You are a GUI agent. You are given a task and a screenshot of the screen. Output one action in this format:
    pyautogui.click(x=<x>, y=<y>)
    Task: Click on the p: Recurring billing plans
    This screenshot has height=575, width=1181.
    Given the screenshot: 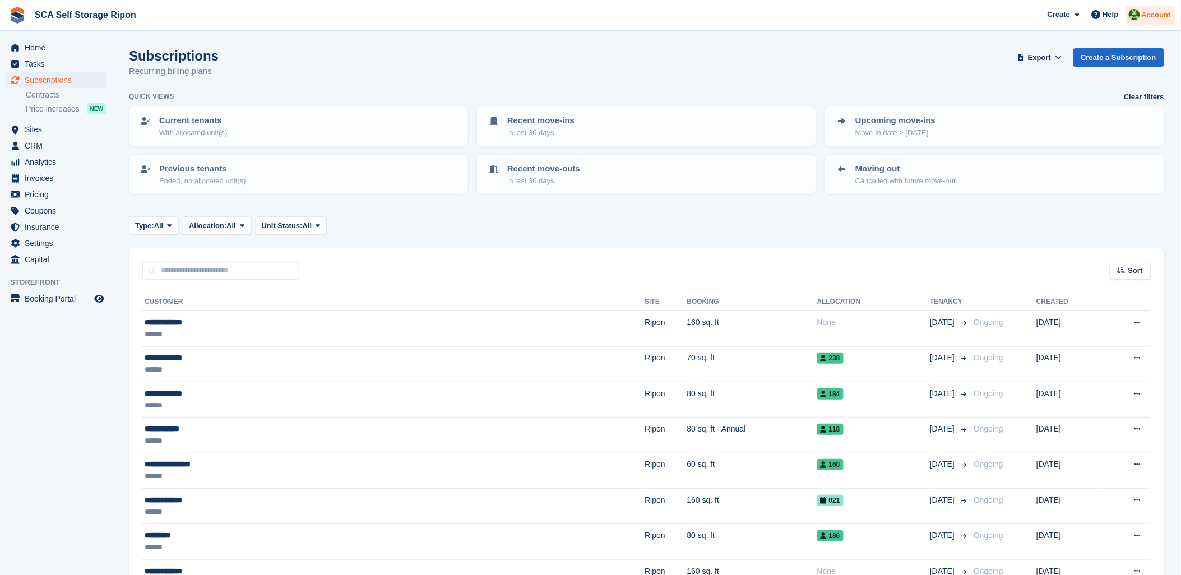 What is the action you would take?
    pyautogui.click(x=174, y=71)
    